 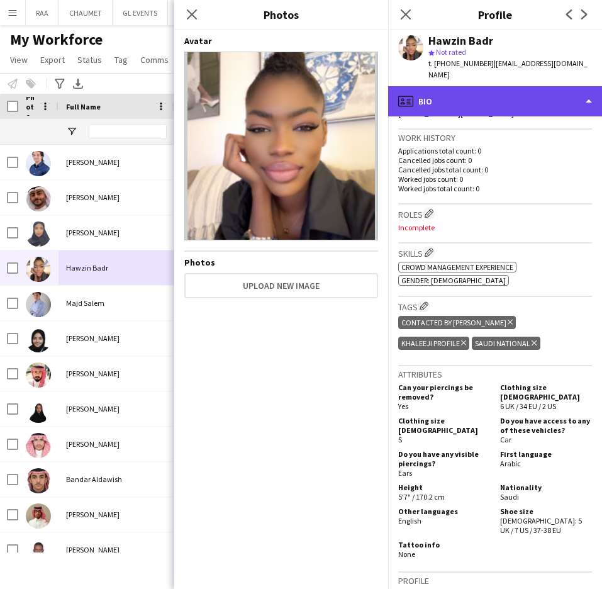 I want to click on div: Hawzin Badr, so click(x=460, y=41).